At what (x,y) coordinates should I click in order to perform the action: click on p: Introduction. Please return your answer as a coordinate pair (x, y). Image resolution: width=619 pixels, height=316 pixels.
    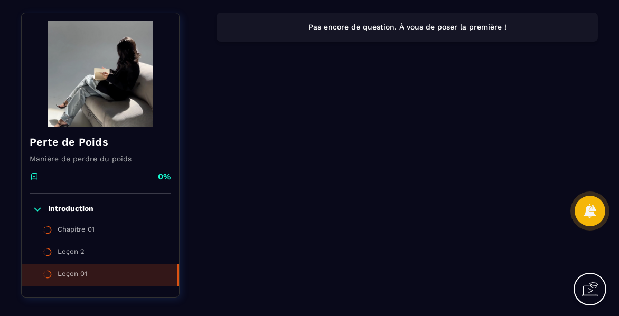
    Looking at the image, I should click on (71, 210).